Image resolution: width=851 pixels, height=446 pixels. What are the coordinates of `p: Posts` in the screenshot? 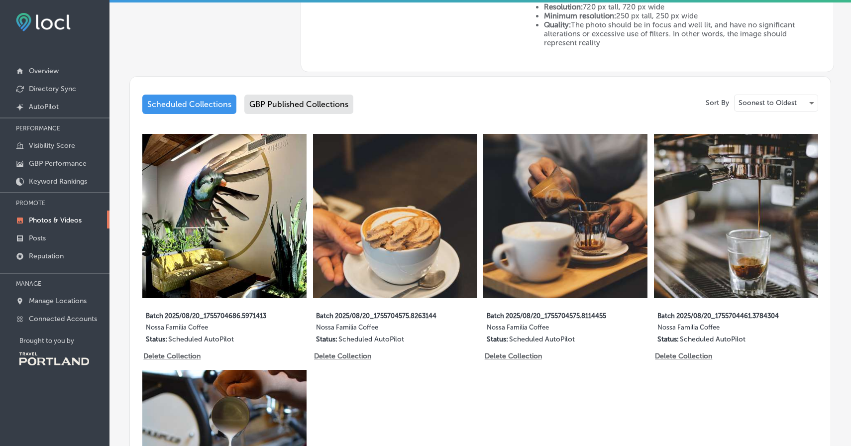 It's located at (37, 238).